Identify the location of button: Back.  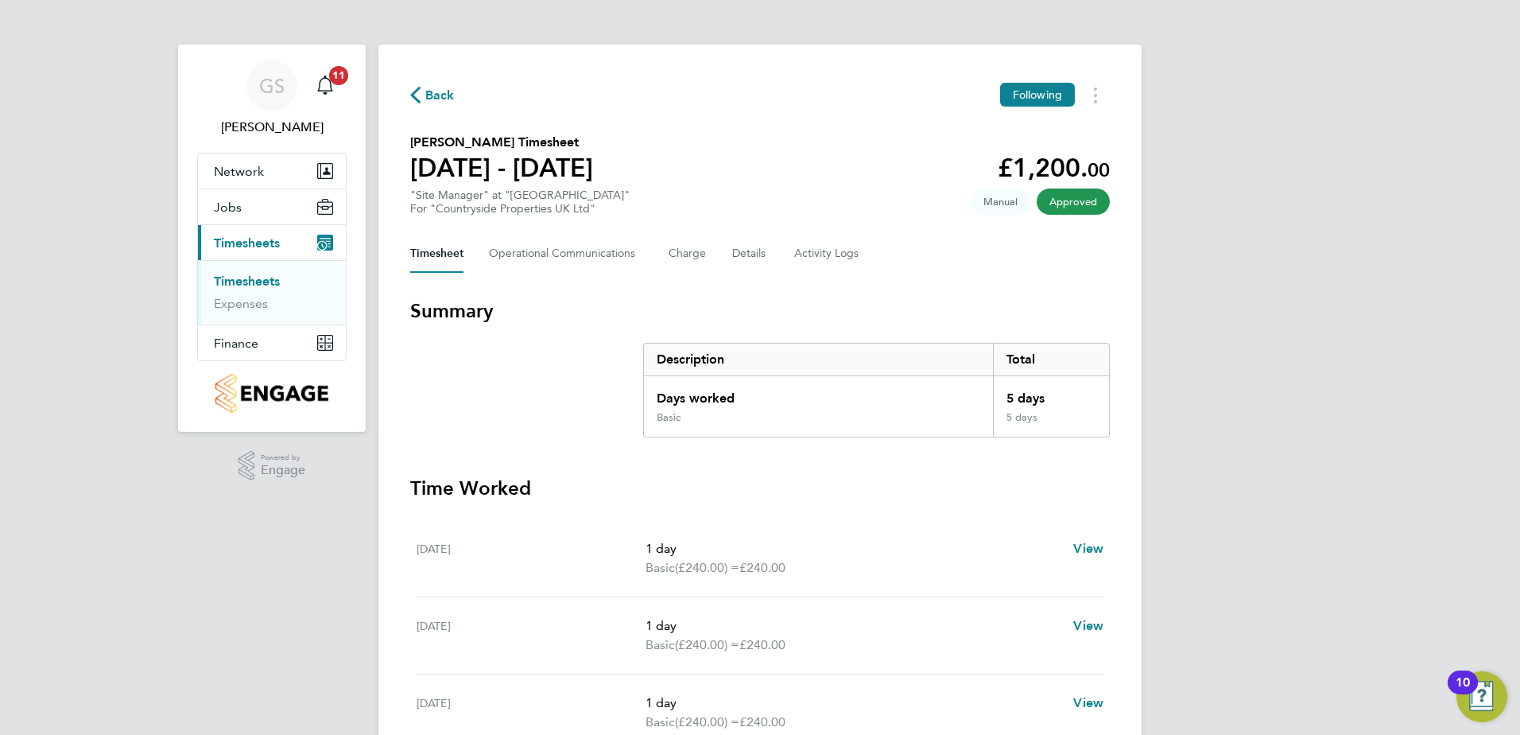
(433, 95).